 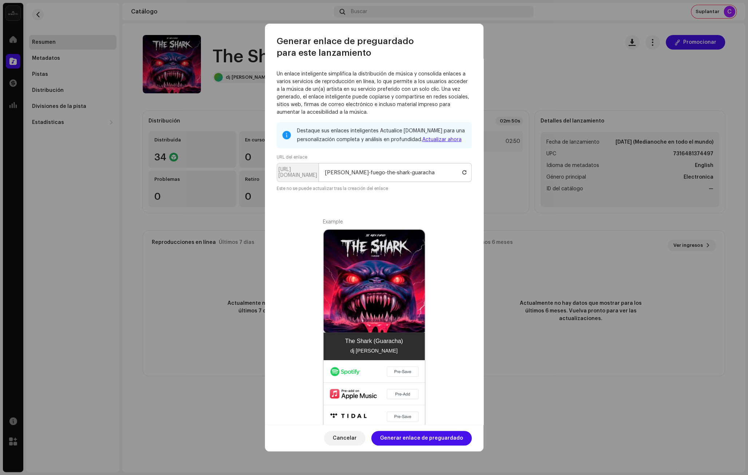 I want to click on span: Cancelar, so click(x=345, y=438).